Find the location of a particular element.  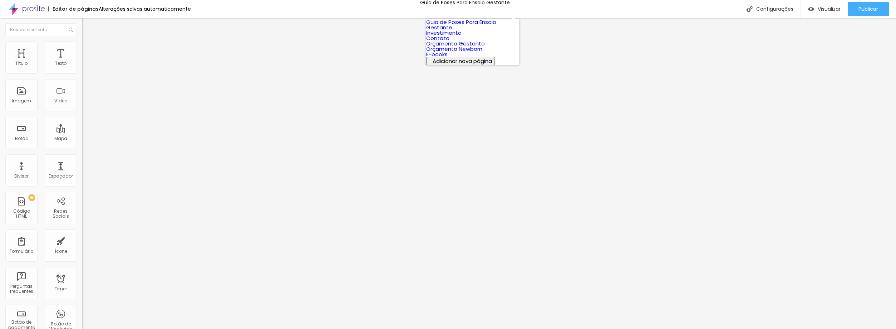

div: Editor de páginas is located at coordinates (73, 9).